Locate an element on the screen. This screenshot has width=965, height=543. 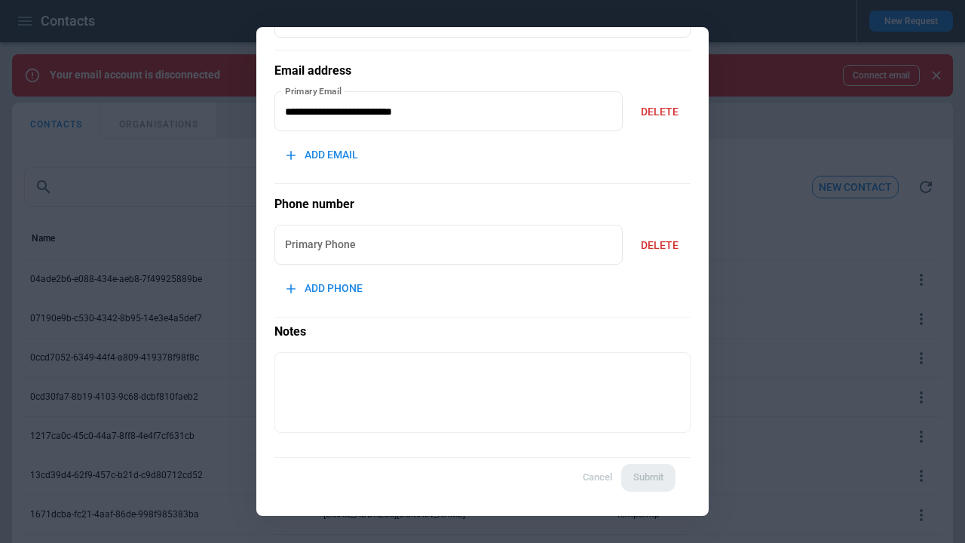
button: ADD PHONE is located at coordinates (324, 288).